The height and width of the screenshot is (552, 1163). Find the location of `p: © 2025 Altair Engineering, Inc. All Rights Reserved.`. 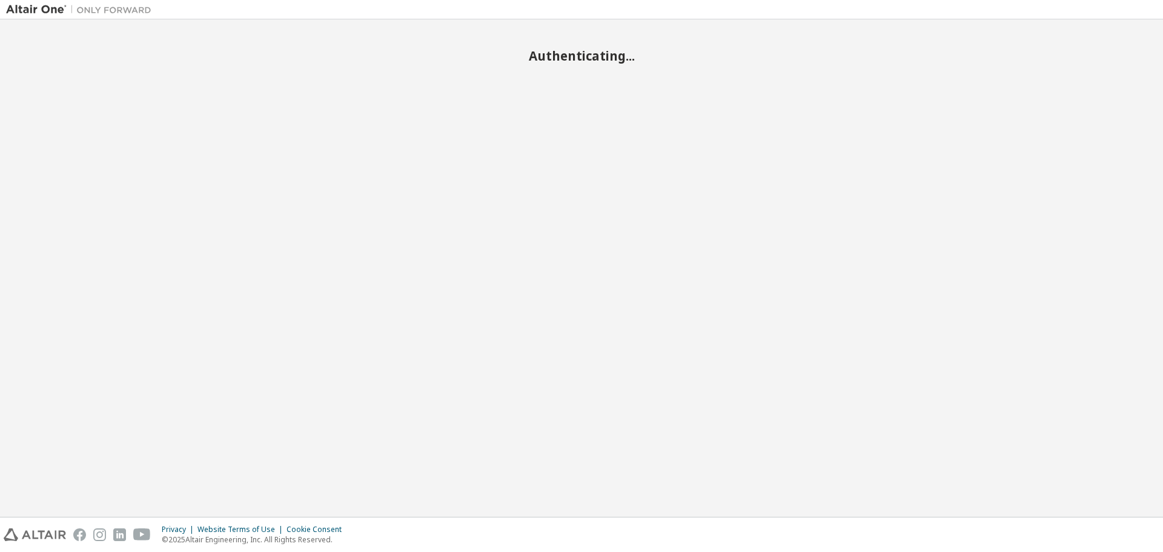

p: © 2025 Altair Engineering, Inc. All Rights Reserved. is located at coordinates (255, 539).